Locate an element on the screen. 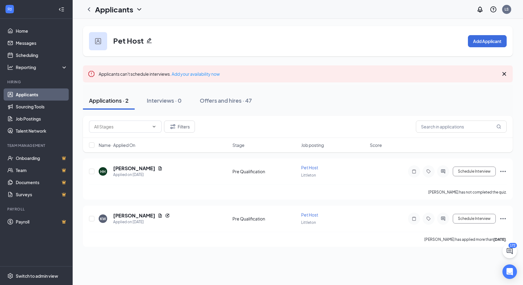 This screenshot has height=285, width=523. div: HH is located at coordinates (103, 171).